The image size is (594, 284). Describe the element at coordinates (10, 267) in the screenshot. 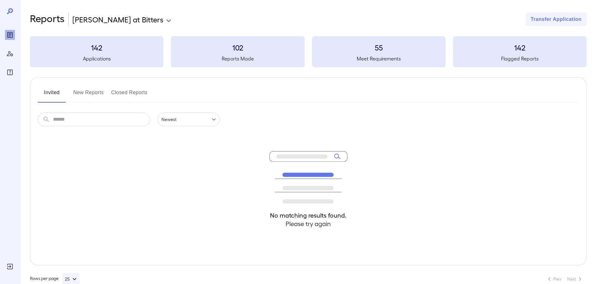

I see `div: Log Out` at that location.